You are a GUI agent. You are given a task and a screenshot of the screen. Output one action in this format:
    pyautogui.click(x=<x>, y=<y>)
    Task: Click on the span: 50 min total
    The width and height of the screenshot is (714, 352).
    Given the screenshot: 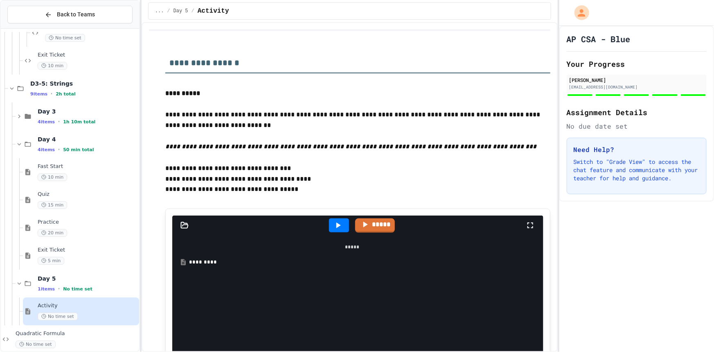 What is the action you would take?
    pyautogui.click(x=78, y=149)
    